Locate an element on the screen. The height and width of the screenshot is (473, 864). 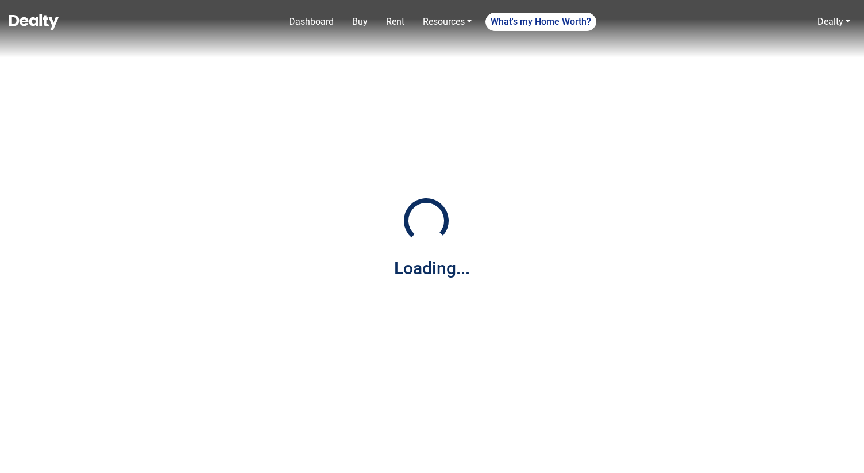
img: Loading is located at coordinates (426, 220).